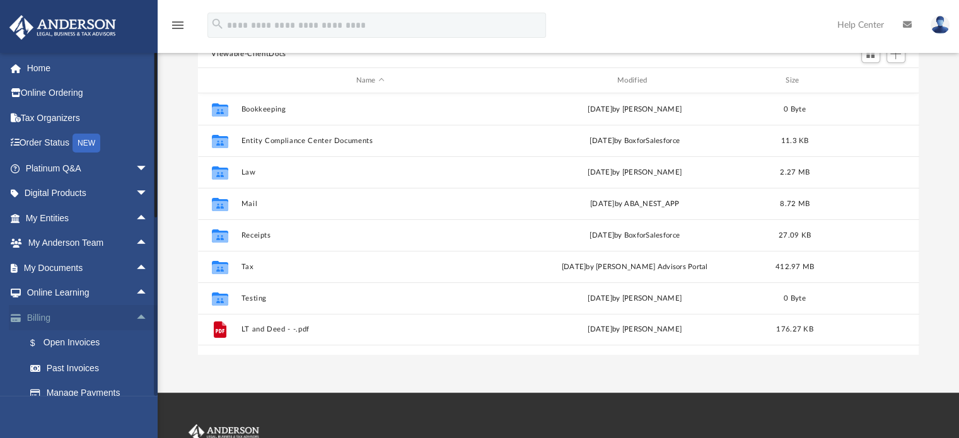 This screenshot has width=959, height=438. What do you see at coordinates (370, 172) in the screenshot?
I see `button: Law` at bounding box center [370, 172].